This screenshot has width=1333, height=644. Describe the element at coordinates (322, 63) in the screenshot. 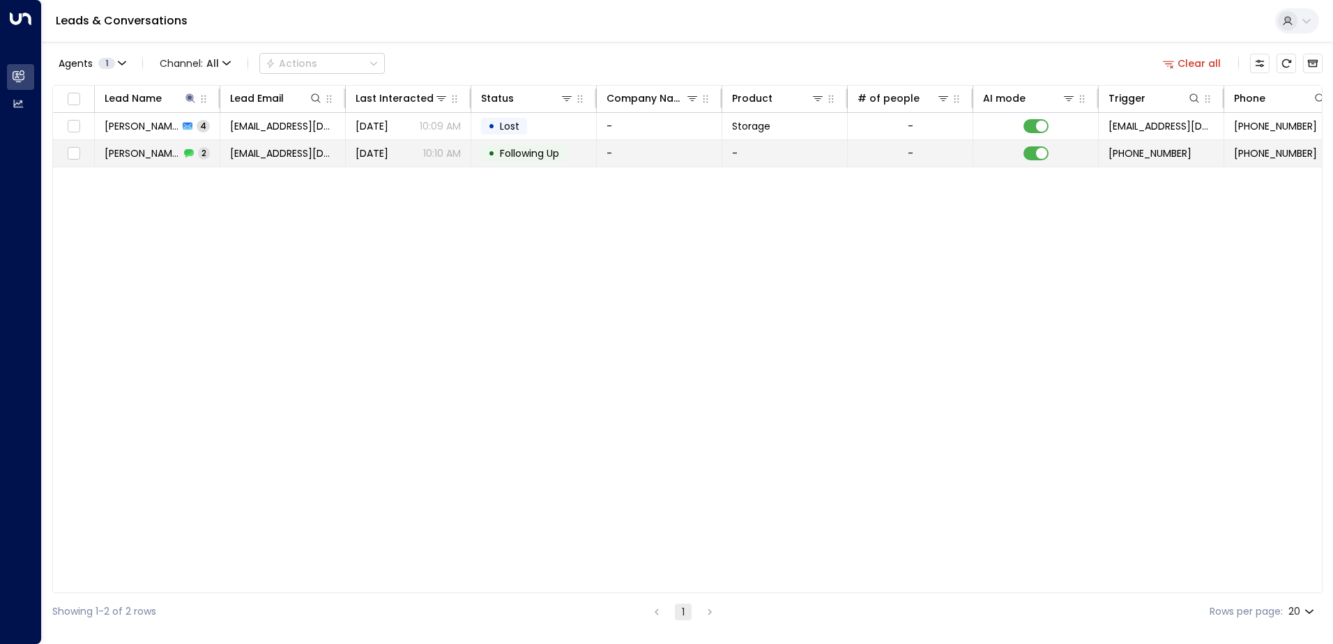

I see `button: Actions` at that location.